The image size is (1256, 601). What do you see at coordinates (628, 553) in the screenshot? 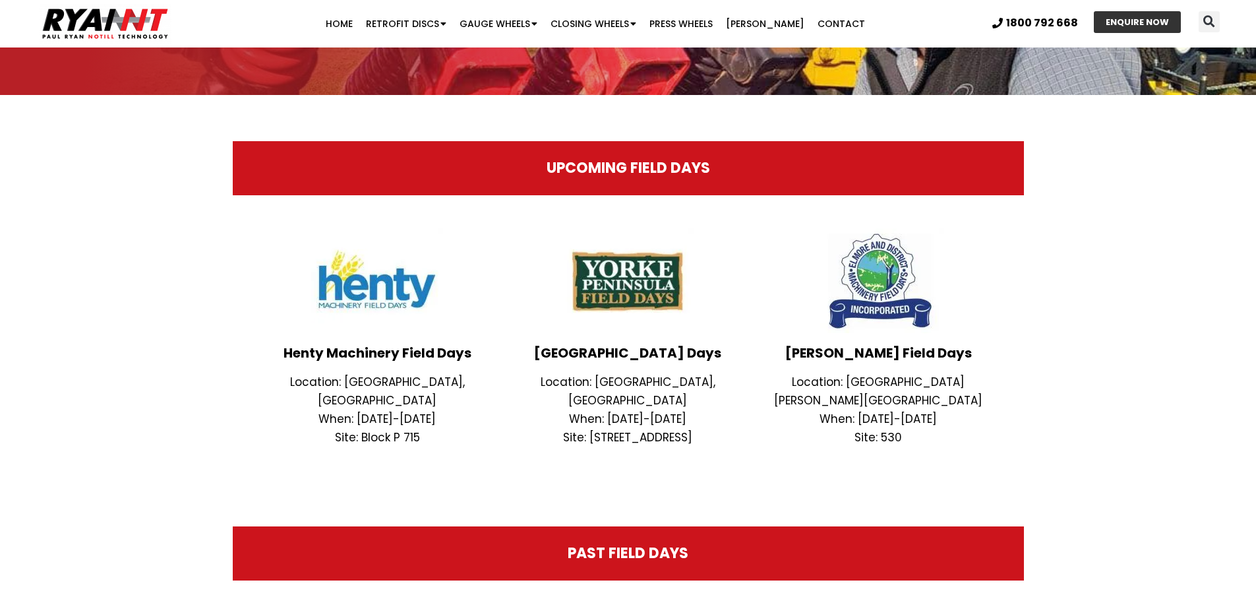
I see `h2: PAST FIELD DAYS` at bounding box center [628, 553].